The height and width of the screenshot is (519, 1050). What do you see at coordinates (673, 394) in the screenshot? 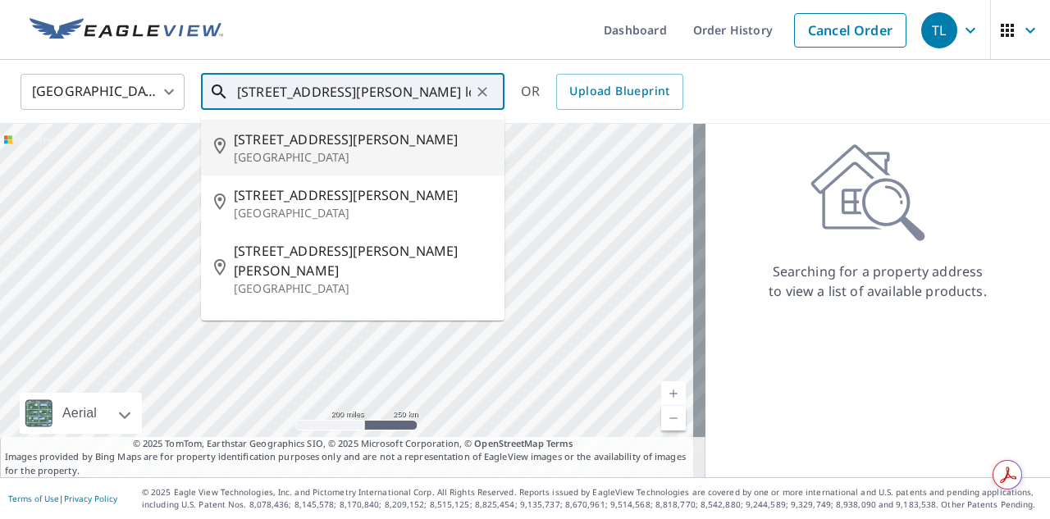
I see `a: Current Level 5, Zoom In` at bounding box center [673, 394].